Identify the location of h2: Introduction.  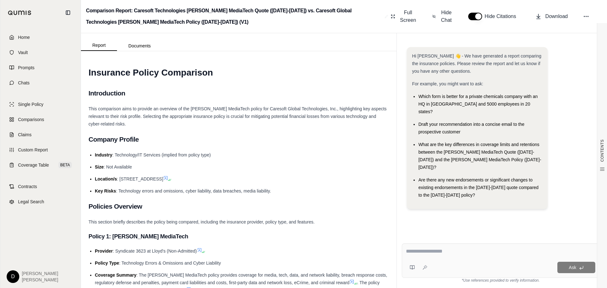
(239, 93).